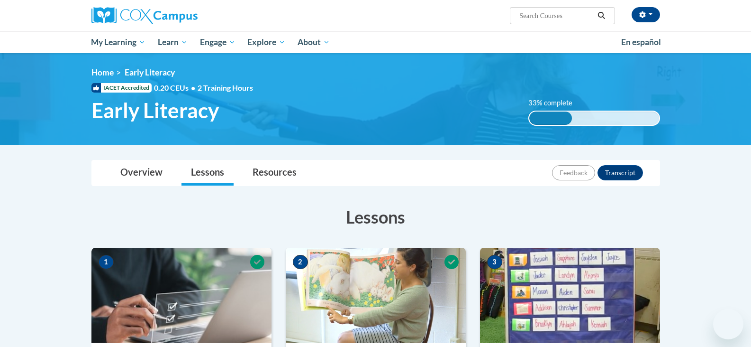  What do you see at coordinates (495, 262) in the screenshot?
I see `span: 3` at bounding box center [495, 262].